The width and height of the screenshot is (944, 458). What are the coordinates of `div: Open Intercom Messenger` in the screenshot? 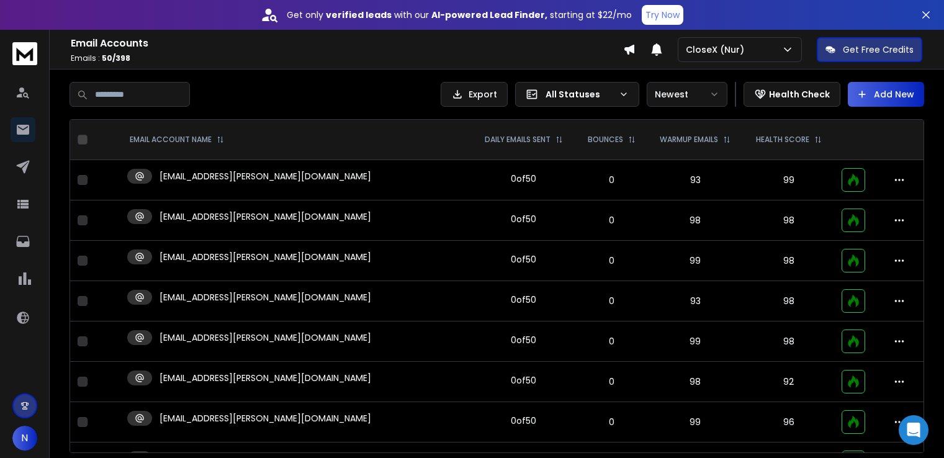 It's located at (913, 430).